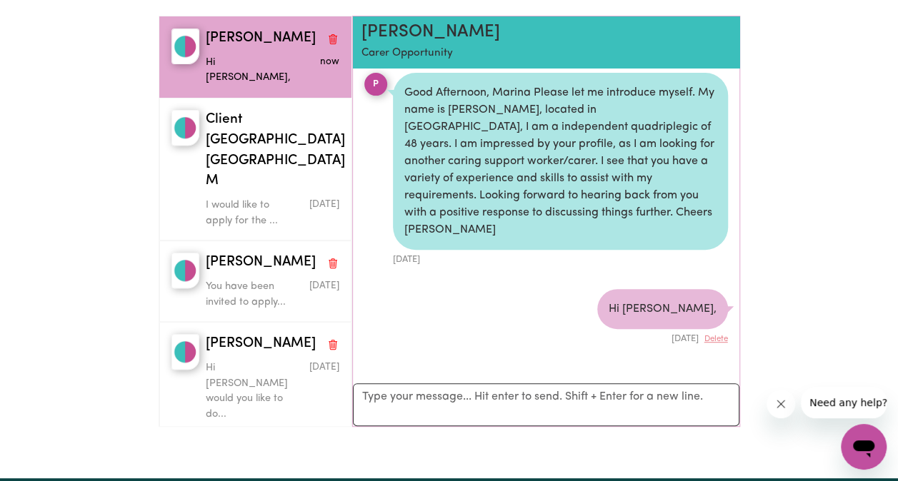  Describe the element at coordinates (185, 46) in the screenshot. I see `img: Peter Z` at that location.